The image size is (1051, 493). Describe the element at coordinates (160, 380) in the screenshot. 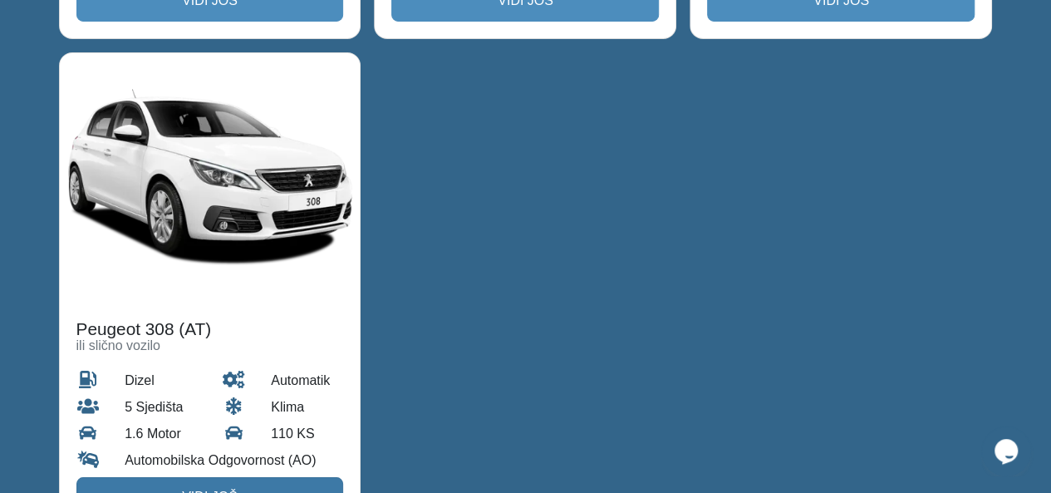

I see `div: dizel` at that location.